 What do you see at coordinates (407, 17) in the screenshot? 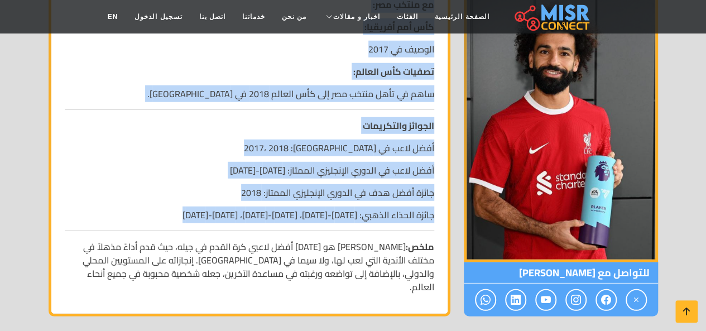
I see `a: الفئات` at bounding box center [407, 17].